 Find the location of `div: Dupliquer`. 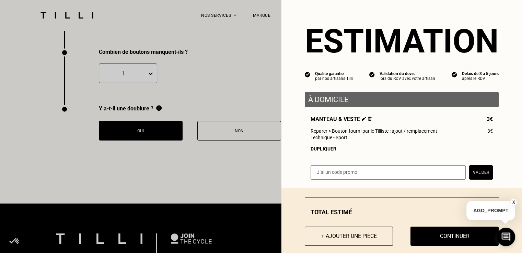

div: Dupliquer is located at coordinates (402, 149).